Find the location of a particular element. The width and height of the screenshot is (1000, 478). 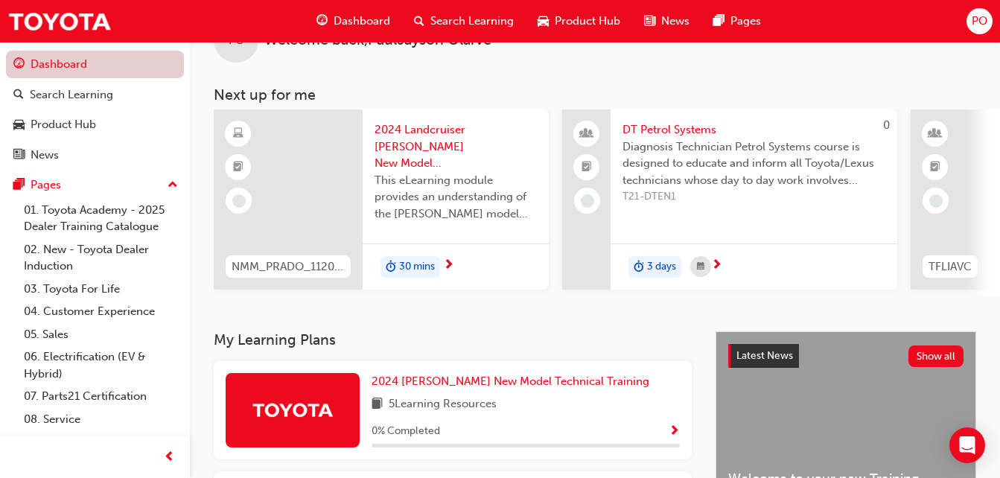

span: prev-icon is located at coordinates (169, 457).